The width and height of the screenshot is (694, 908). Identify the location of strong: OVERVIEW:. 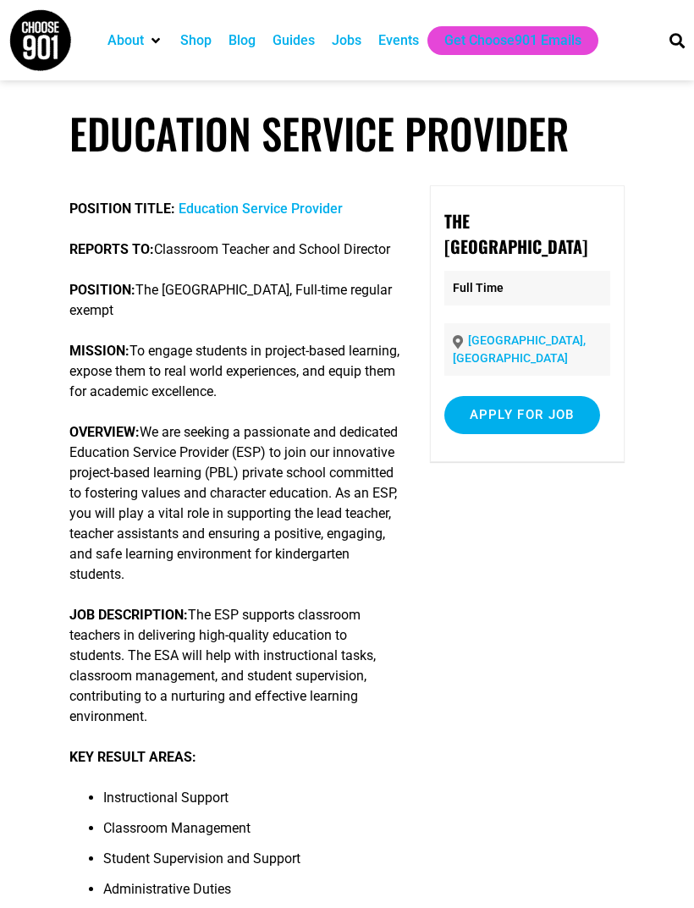
(104, 432).